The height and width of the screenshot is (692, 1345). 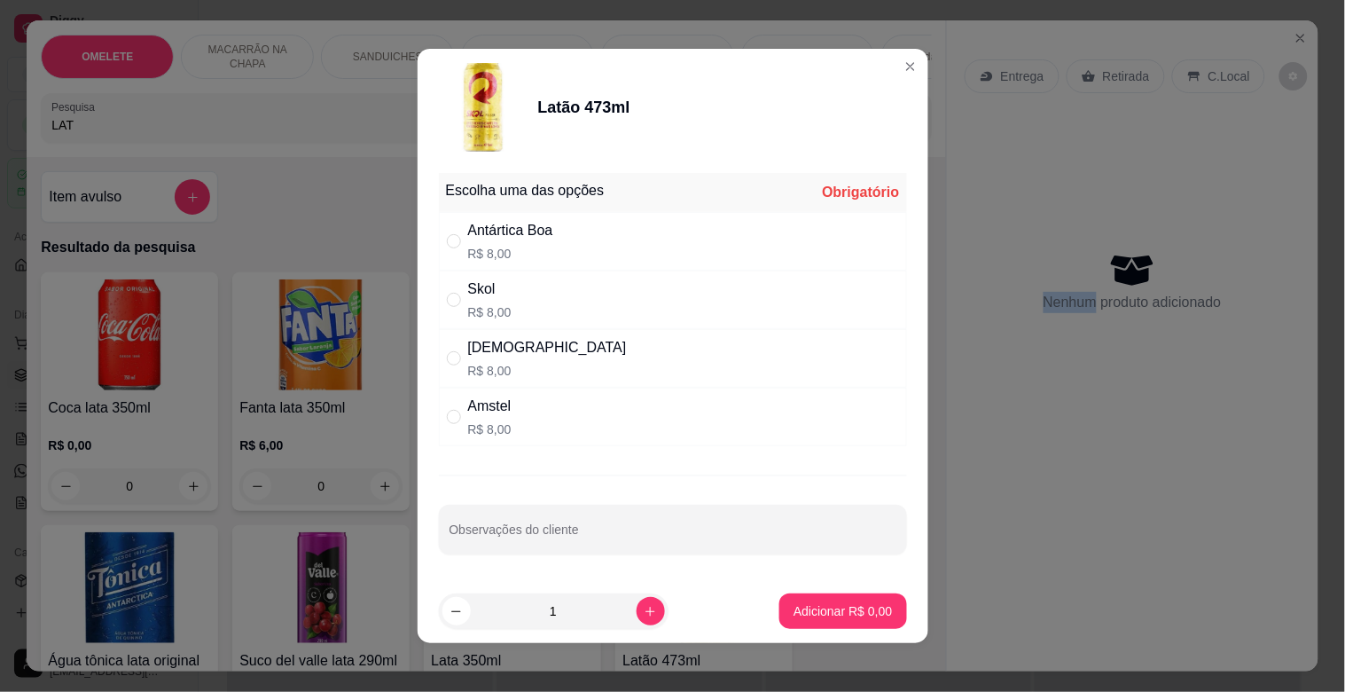 What do you see at coordinates (457, 611) in the screenshot?
I see `button: decrease-product-quantity` at bounding box center [457, 611].